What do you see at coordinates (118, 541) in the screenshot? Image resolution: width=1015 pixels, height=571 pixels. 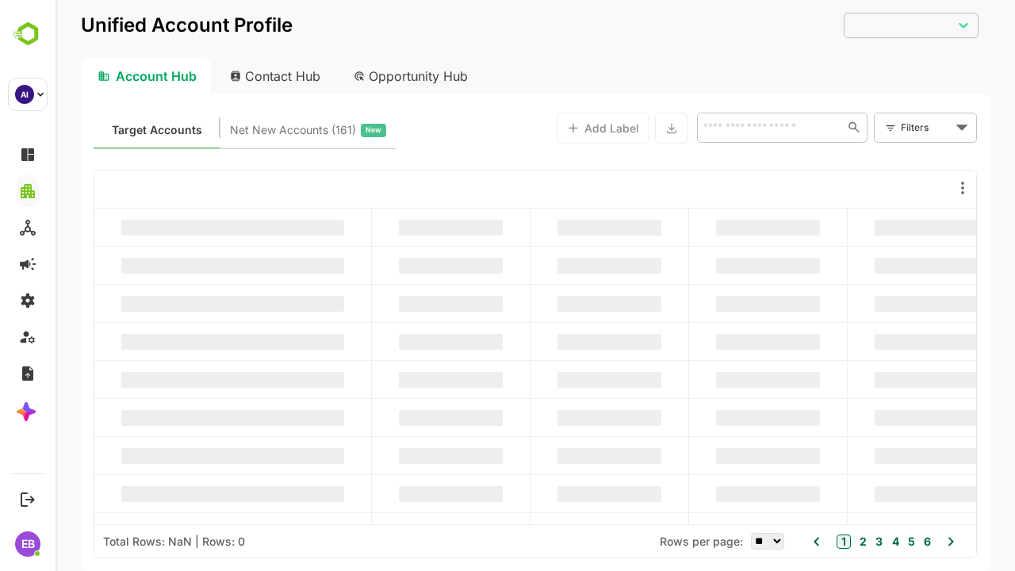 I see `div: Total Rows: NaN | Rows: 0` at bounding box center [118, 541].